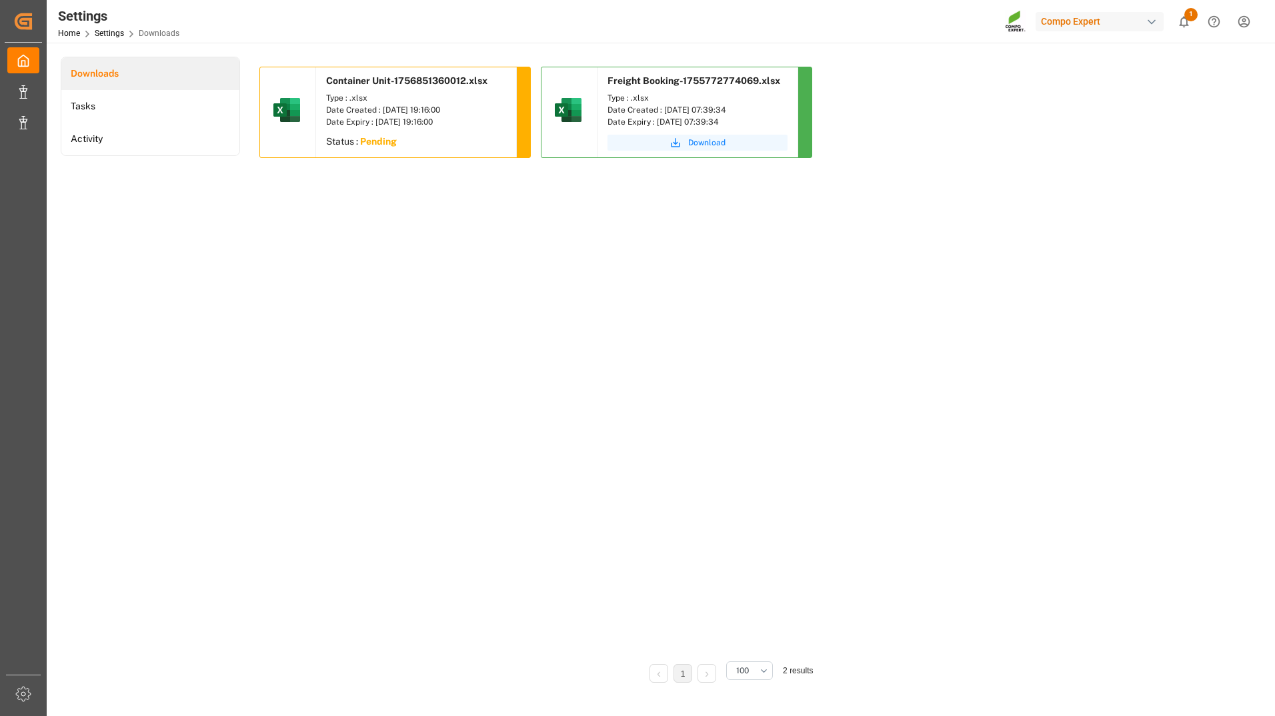 Image resolution: width=1275 pixels, height=716 pixels. What do you see at coordinates (109, 33) in the screenshot?
I see `a: Settings` at bounding box center [109, 33].